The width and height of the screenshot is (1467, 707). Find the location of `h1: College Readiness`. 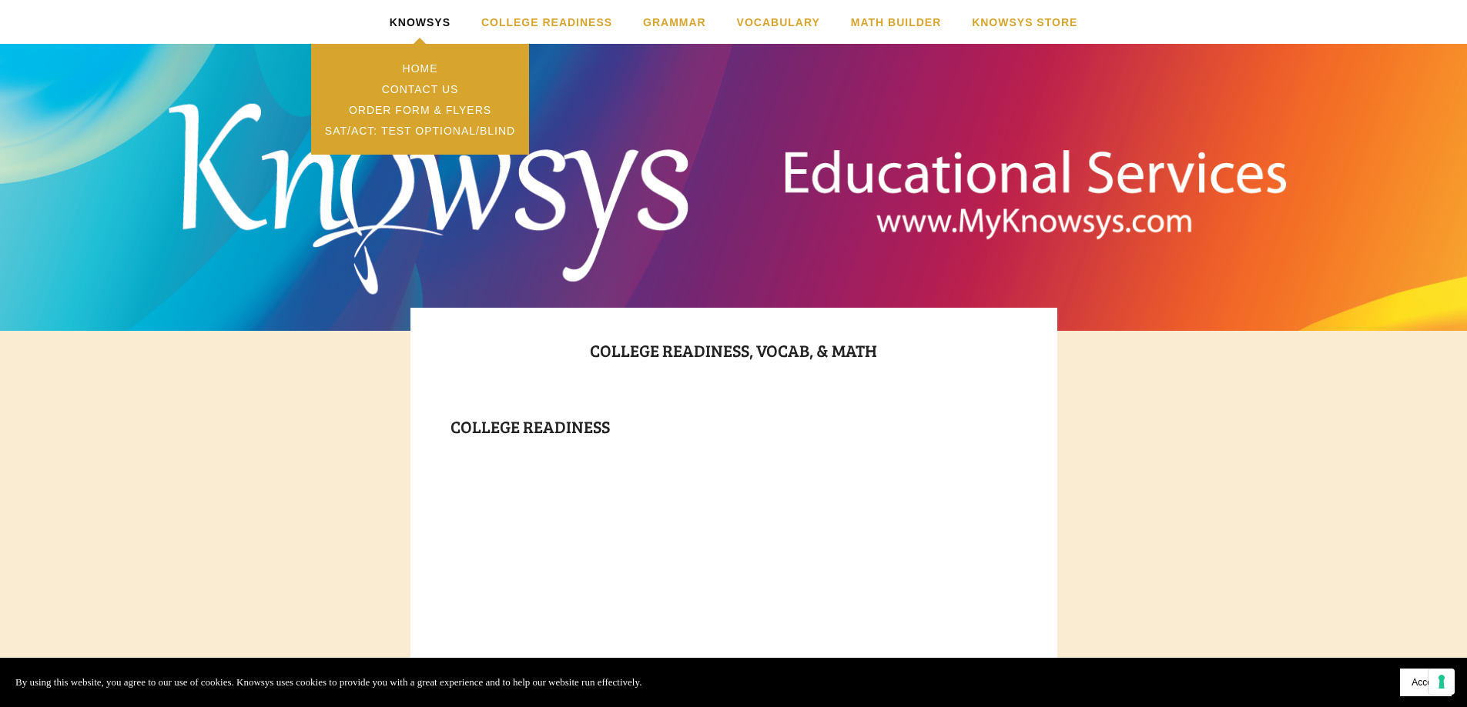

h1: College Readiness is located at coordinates (734, 426).